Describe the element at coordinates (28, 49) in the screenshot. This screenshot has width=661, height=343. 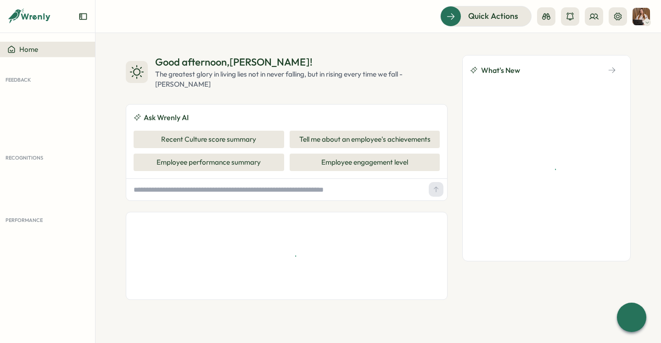
I see `span: Home` at that location.